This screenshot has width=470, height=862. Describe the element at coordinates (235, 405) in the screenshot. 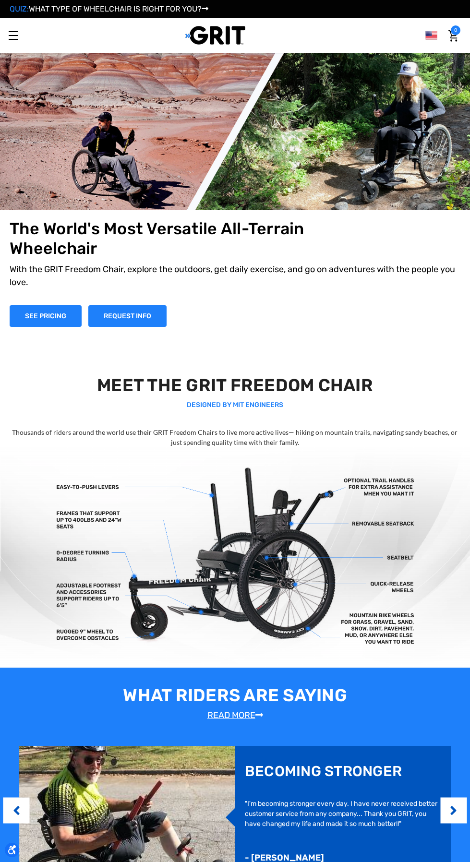

I see `p: DESIGNED BY MIT ENGINEERS` at that location.